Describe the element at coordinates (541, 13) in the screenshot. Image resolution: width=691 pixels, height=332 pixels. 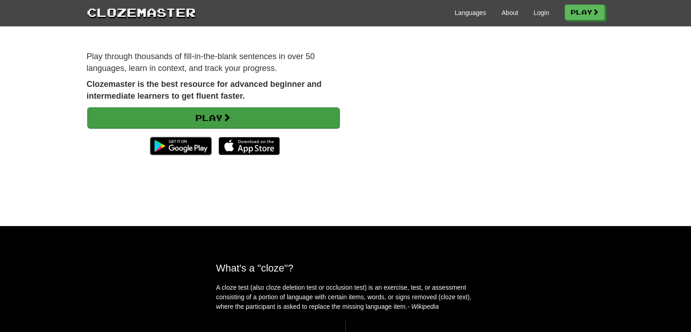
I see `a: Login` at that location.